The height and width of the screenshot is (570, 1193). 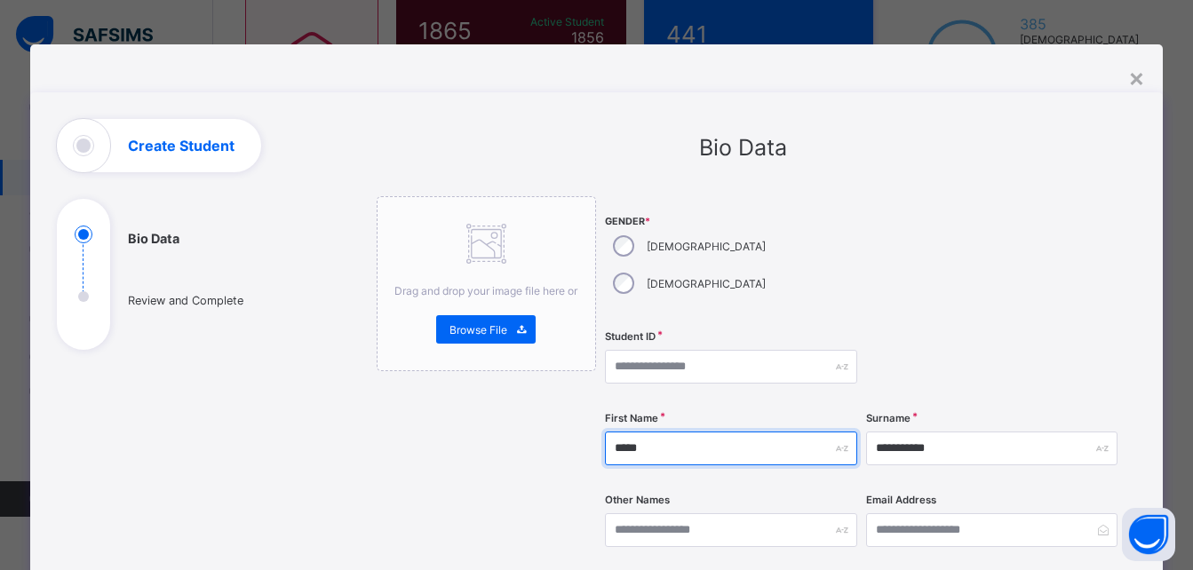 I want to click on span: Bio Data, so click(x=742, y=147).